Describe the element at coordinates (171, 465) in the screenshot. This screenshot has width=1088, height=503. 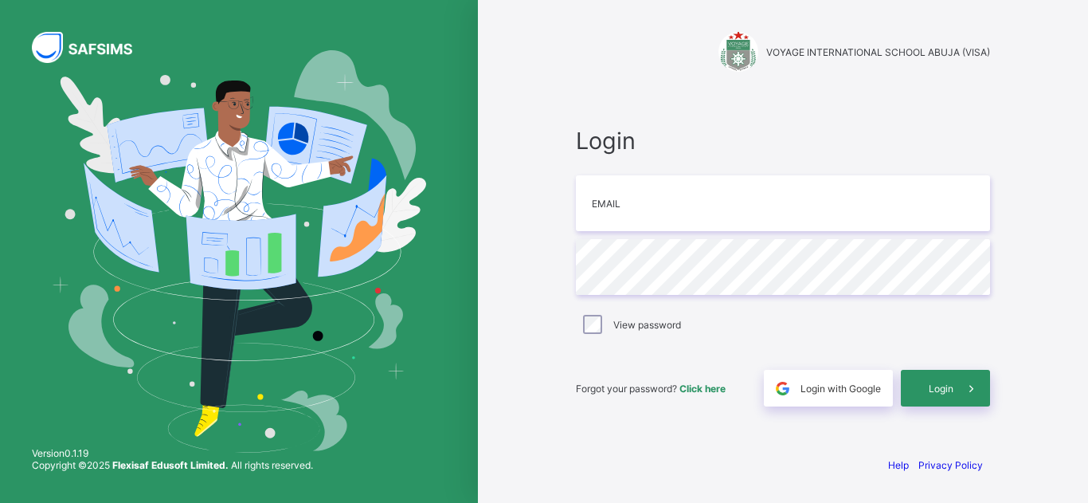
I see `strong: Flexisaf Edusoft Limited.` at that location.